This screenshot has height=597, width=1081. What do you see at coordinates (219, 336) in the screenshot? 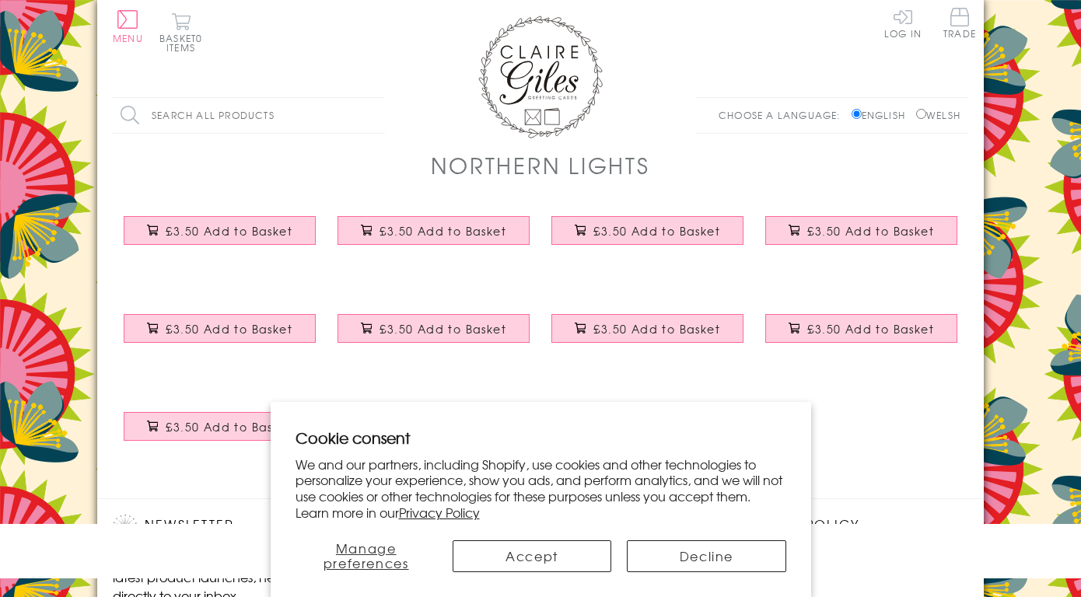
I see `a: Birthday Card, Presents, Love and Laughter, Embossed and Foiled text £3.50 Add to Basket` at bounding box center [219, 336].